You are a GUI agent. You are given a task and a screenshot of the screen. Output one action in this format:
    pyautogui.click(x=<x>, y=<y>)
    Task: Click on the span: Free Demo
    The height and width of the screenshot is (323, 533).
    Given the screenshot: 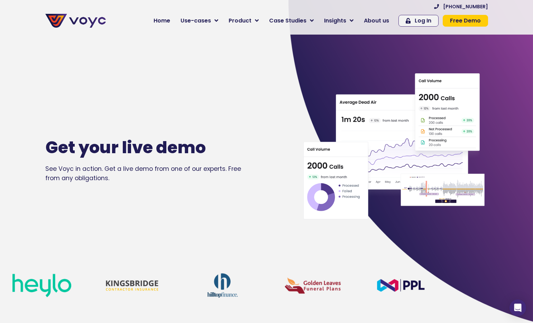 What is the action you would take?
    pyautogui.click(x=465, y=21)
    